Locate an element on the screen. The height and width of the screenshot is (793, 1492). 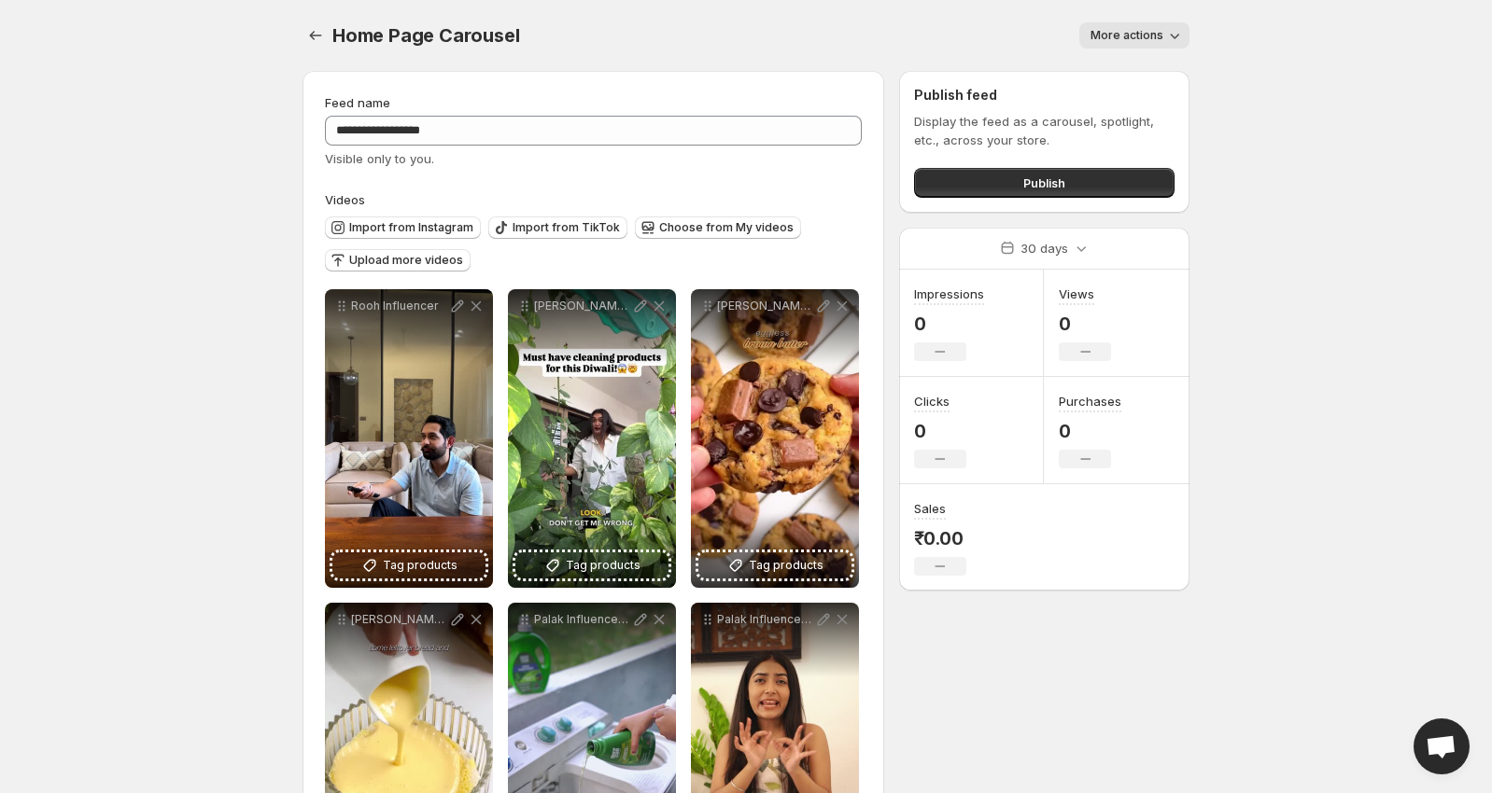
h3: Impressions is located at coordinates (948, 294).